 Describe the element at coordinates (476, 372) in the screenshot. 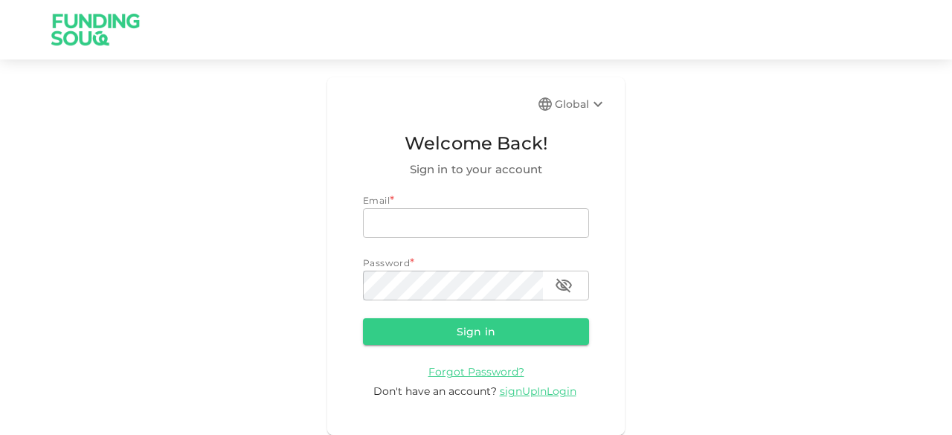

I see `span: Forgot Password?` at that location.